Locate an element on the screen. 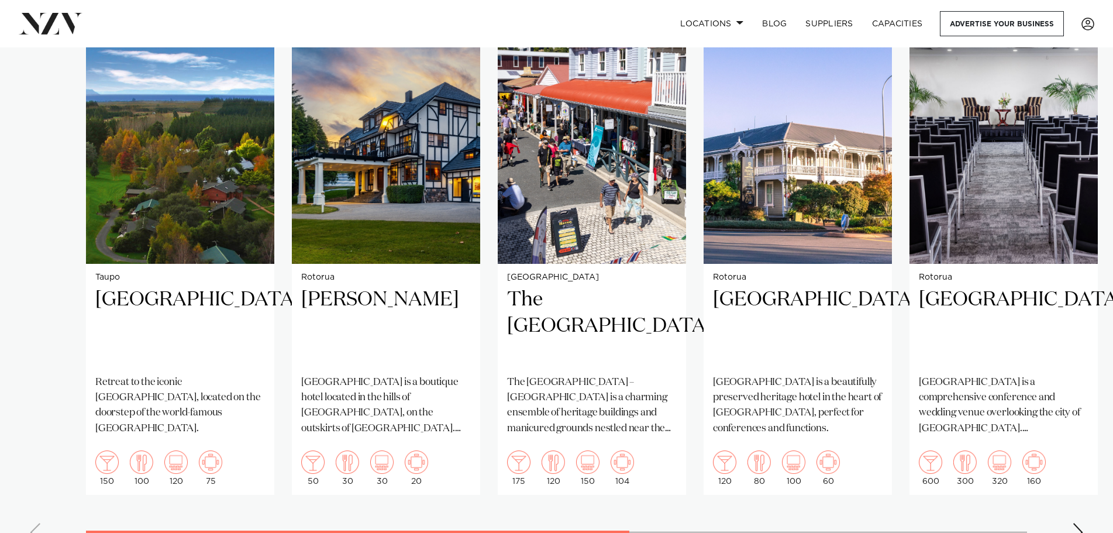 The image size is (1113, 533). a: Capacities is located at coordinates (897, 23).